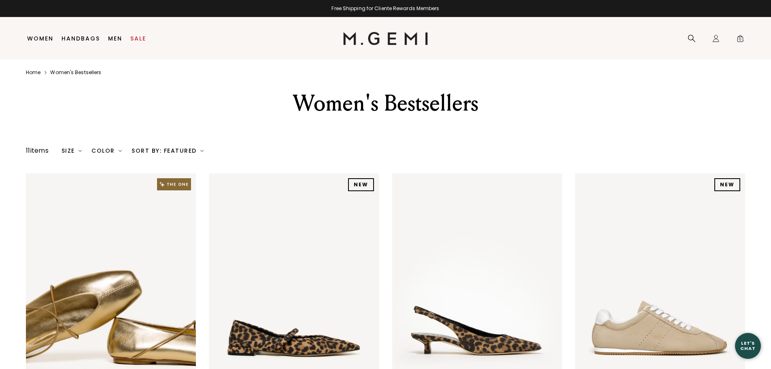  I want to click on a: Women, so click(40, 38).